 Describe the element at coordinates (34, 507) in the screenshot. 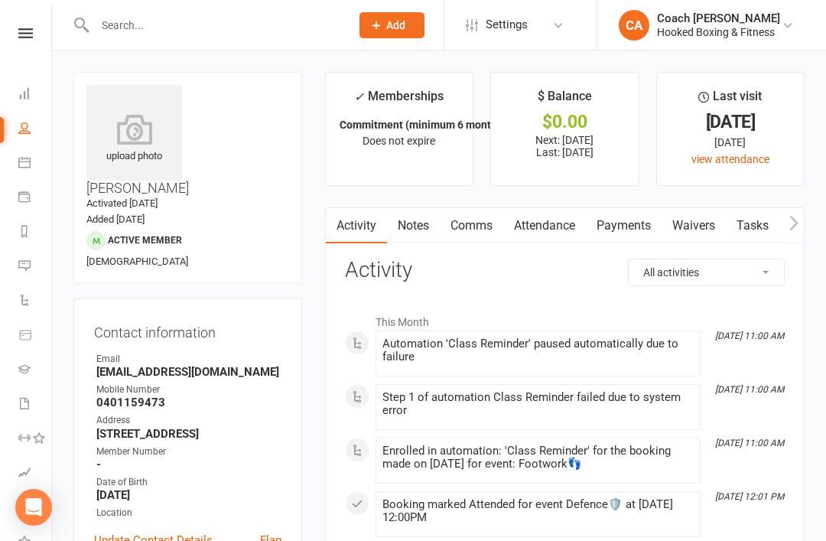

I see `div: Open Intercom Messenger` at that location.